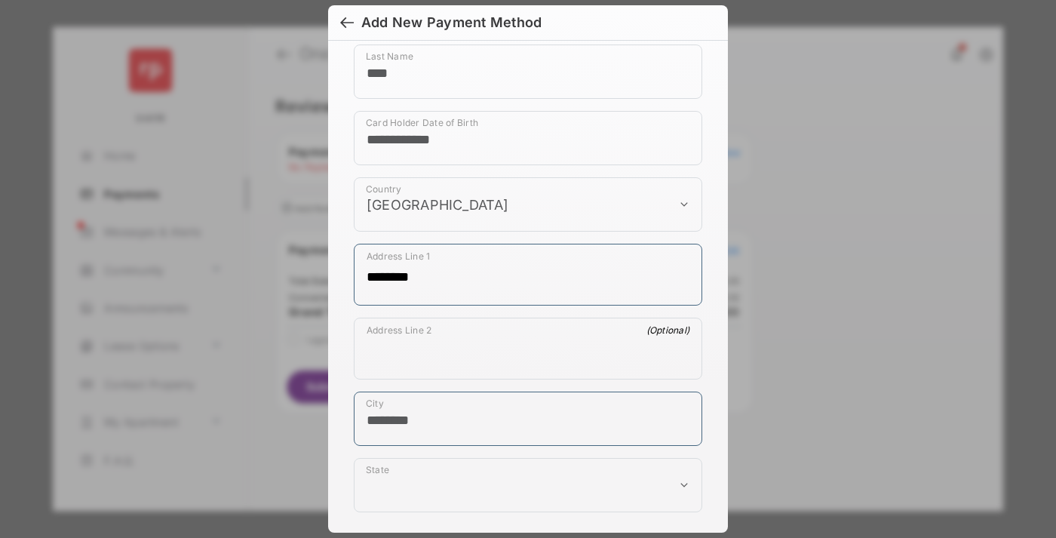  Describe the element at coordinates (528, 275) in the screenshot. I see `div: payment_method_screening[postal_addresses][addressLine1]` at that location.